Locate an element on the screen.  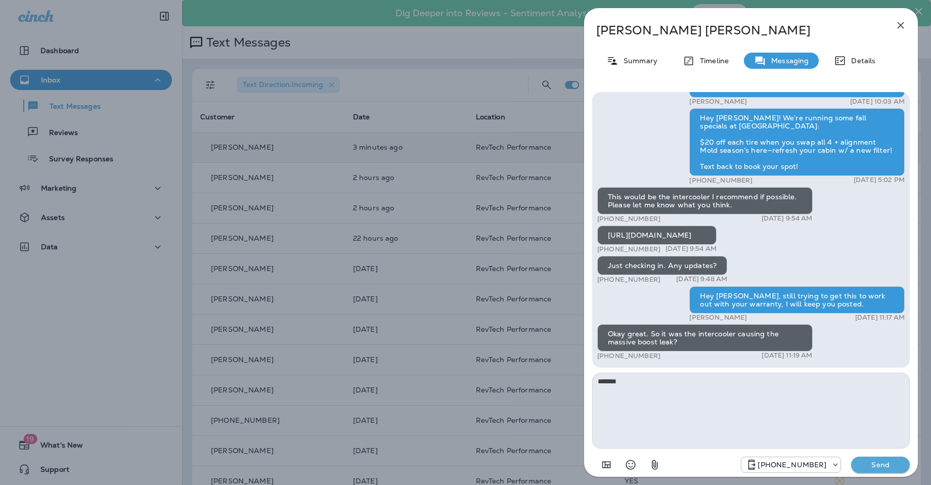
button: Send is located at coordinates (881, 465).